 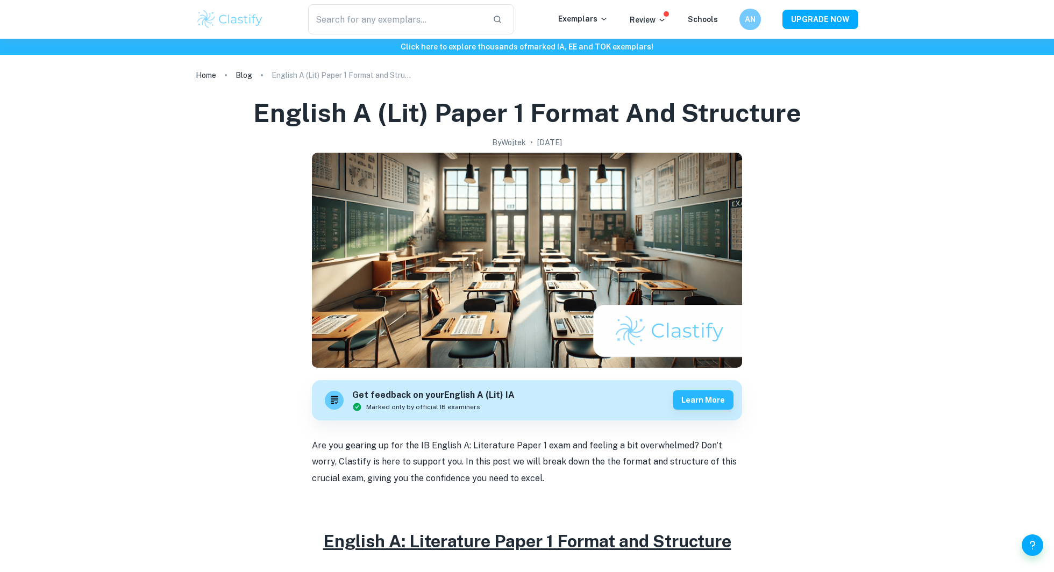 I want to click on button: Help and Feedback, so click(x=1032, y=545).